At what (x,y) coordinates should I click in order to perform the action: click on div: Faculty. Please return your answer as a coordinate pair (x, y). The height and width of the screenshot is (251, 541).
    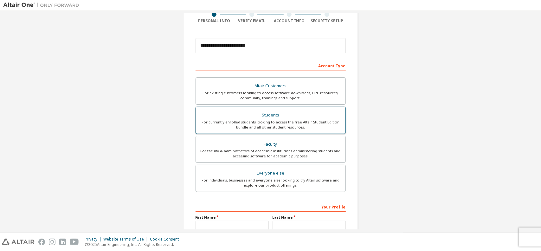
    Looking at the image, I should click on (271, 144).